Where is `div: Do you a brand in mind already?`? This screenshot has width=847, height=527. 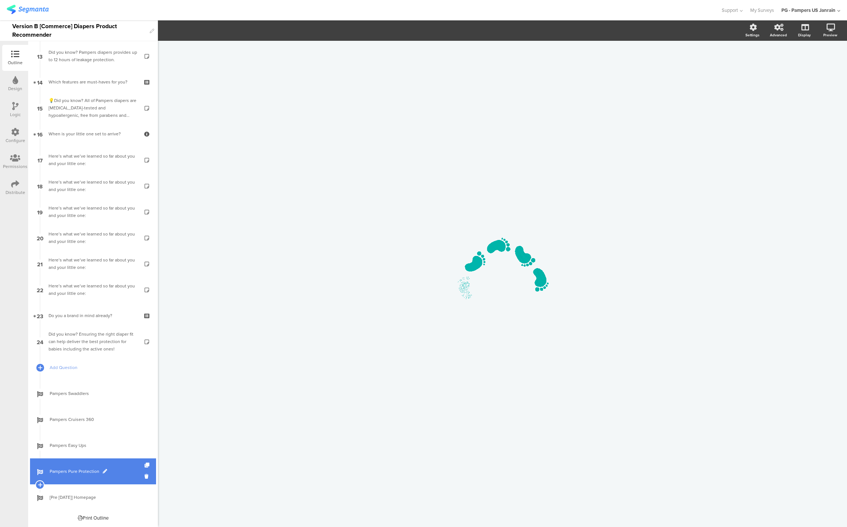
div: Do you a brand in mind already? is located at coordinates (93, 316).